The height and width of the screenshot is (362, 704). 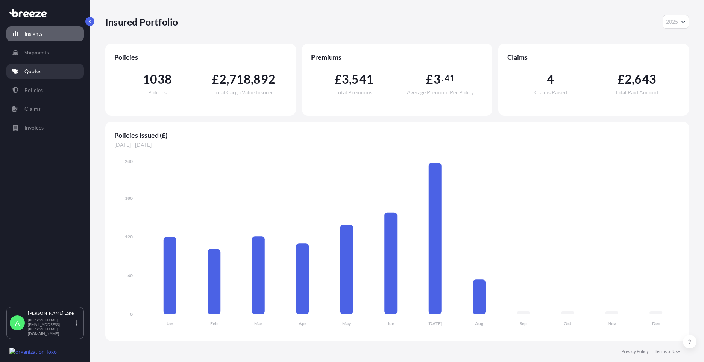 What do you see at coordinates (36, 53) in the screenshot?
I see `p: Shipments` at bounding box center [36, 53].